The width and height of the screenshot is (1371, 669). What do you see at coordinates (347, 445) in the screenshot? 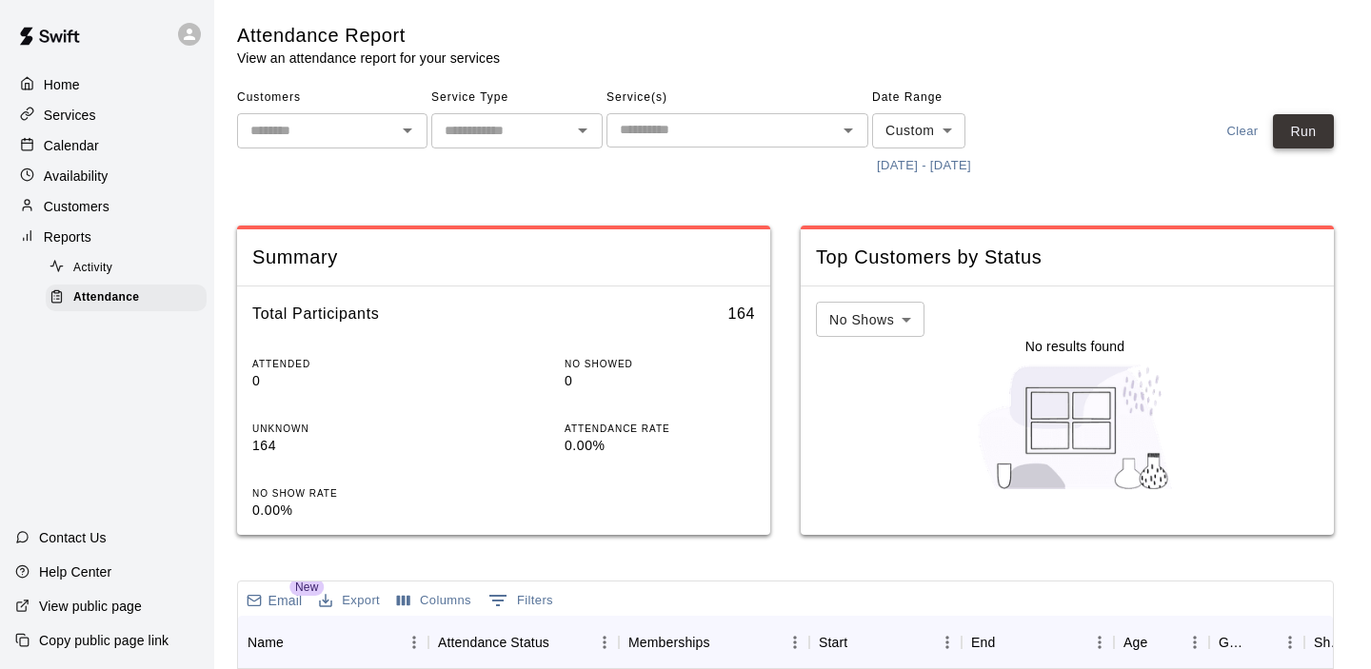
I see `p: 164` at bounding box center [347, 445].